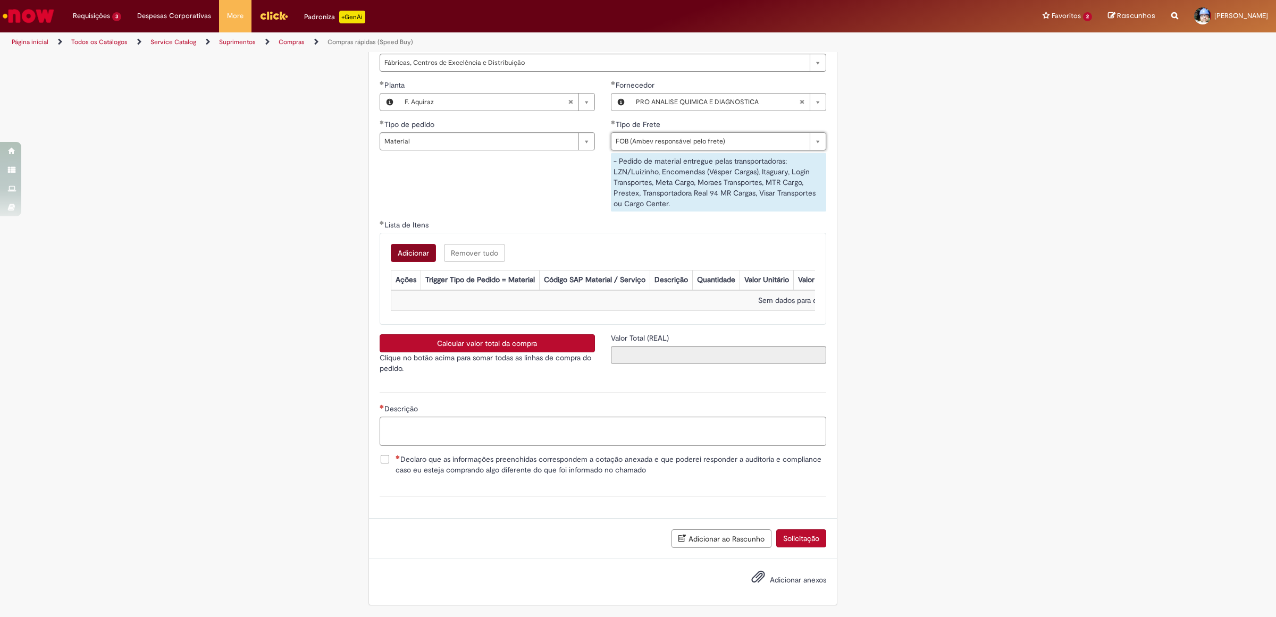 This screenshot has height=617, width=1276. I want to click on span: Requisições, so click(91, 16).